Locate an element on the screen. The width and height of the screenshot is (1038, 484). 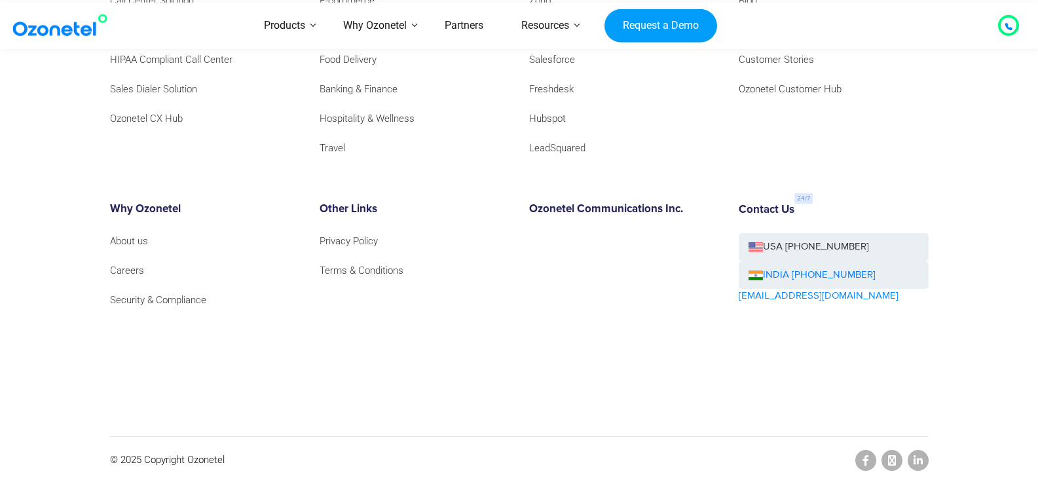
a: Resources is located at coordinates (545, 26).